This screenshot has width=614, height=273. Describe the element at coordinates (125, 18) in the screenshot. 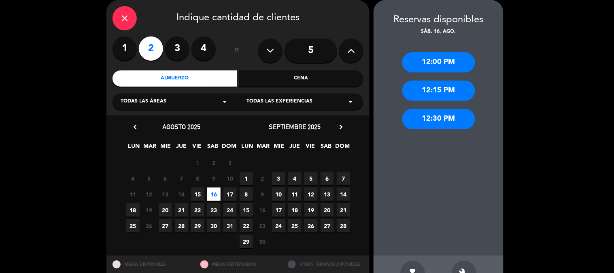

I see `i: close` at that location.